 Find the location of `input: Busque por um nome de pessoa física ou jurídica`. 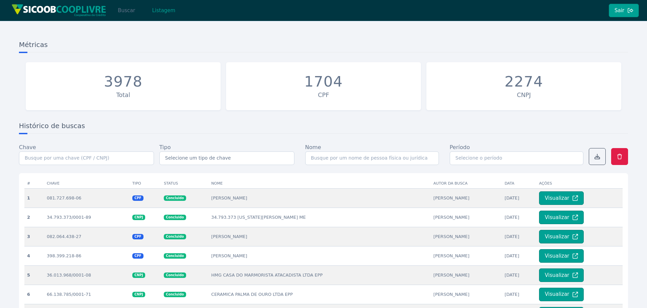

input: Busque por um nome de pessoa física ou jurídica is located at coordinates (372, 158).